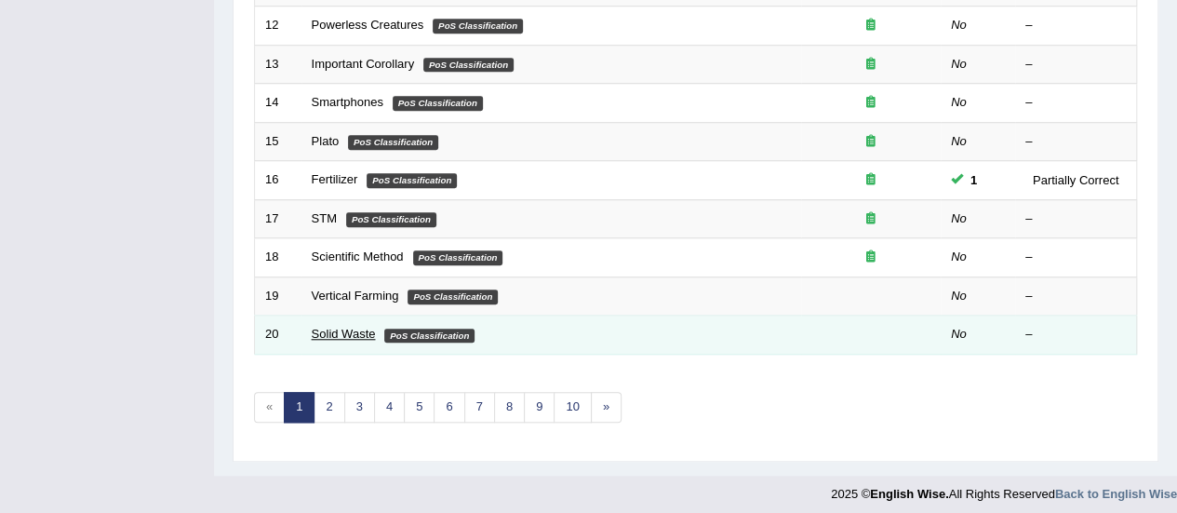 This screenshot has height=513, width=1177. What do you see at coordinates (278, 103) in the screenshot?
I see `td: 14` at bounding box center [278, 103].